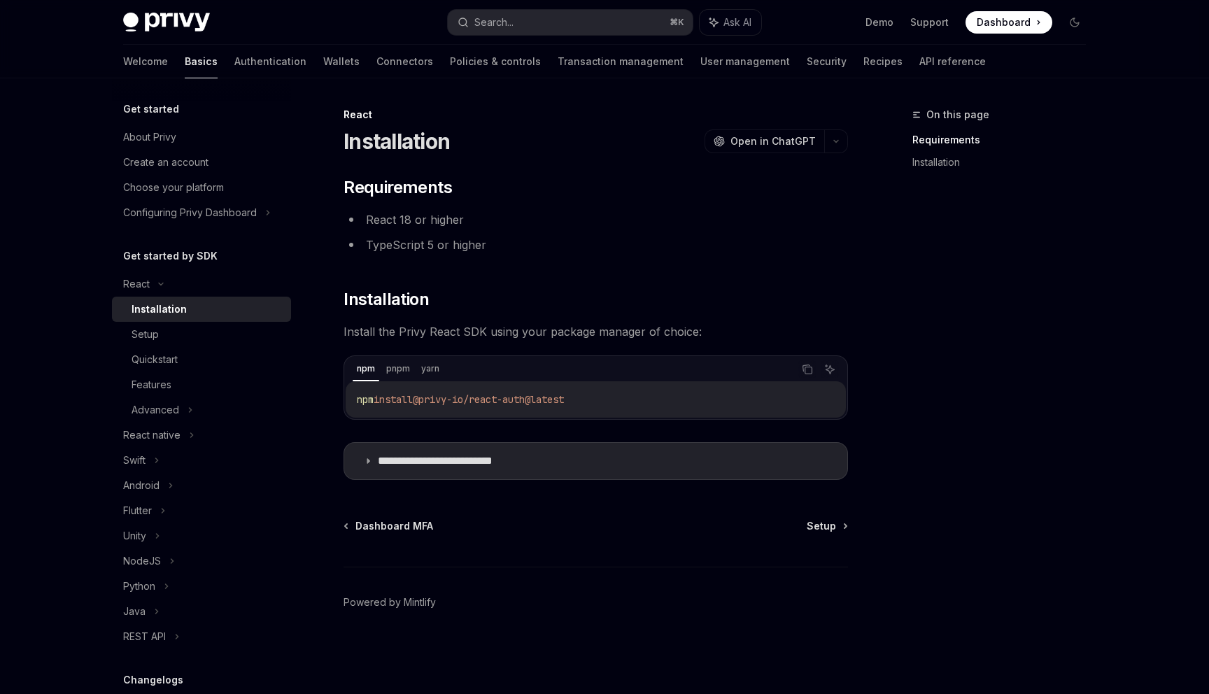  Describe the element at coordinates (737, 22) in the screenshot. I see `span: Ask AI` at that location.